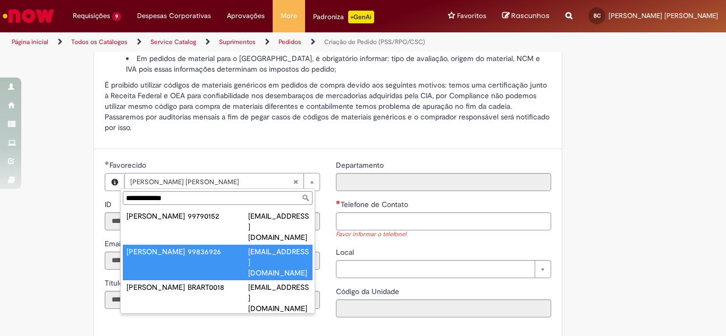 This screenshot has height=336, width=726. What do you see at coordinates (218, 287) in the screenshot?
I see `div: BRART0018` at bounding box center [218, 287].